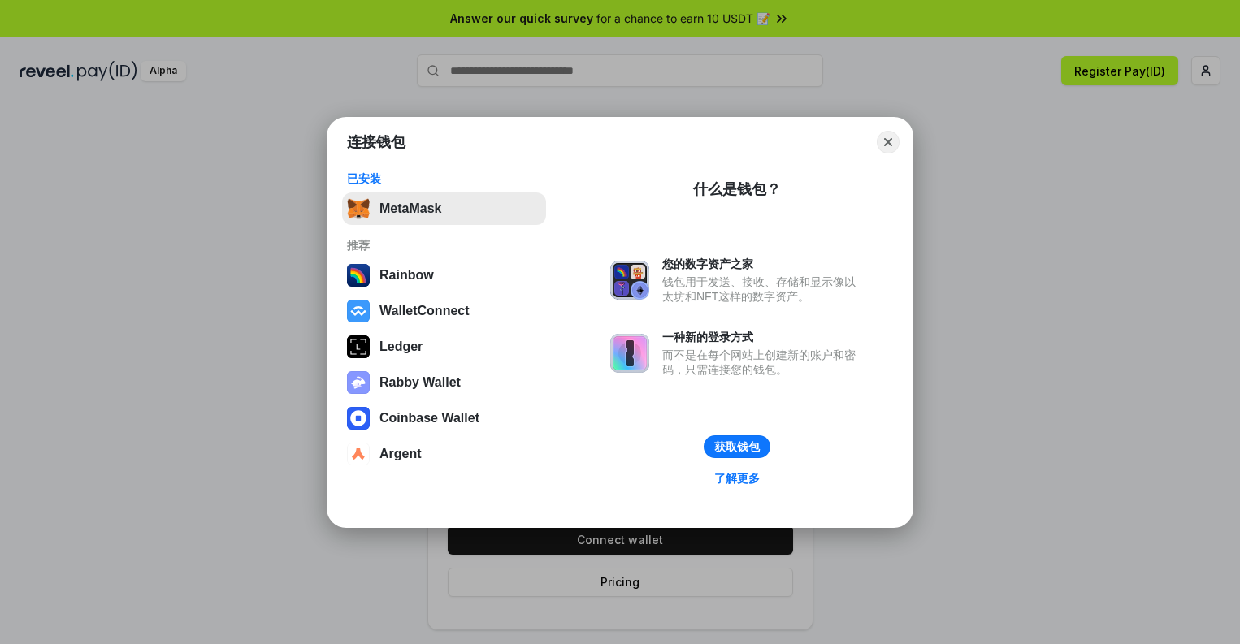 Image resolution: width=1240 pixels, height=644 pixels. I want to click on div: 推荐, so click(444, 245).